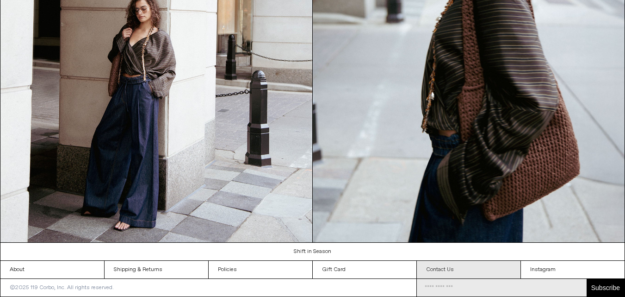 Image resolution: width=625 pixels, height=297 pixels. What do you see at coordinates (52, 269) in the screenshot?
I see `a: About` at bounding box center [52, 269].